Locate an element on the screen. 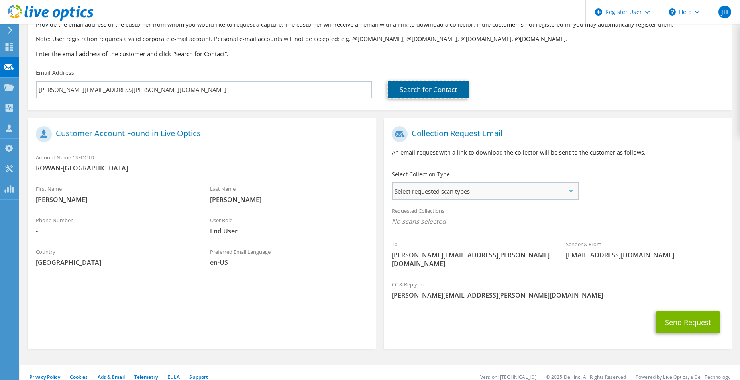 The image size is (740, 380). div: Country is located at coordinates (115, 257).